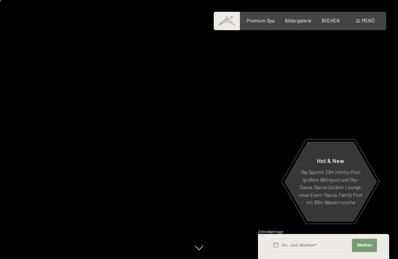 The image size is (398, 259). Describe the element at coordinates (330, 182) in the screenshot. I see `a: Hot & New Sky Spa mit 23m Infinity Pool, großem Whirlpool und Sky-Sauna, Sauna Outdoor Lounge, ne...` at that location.